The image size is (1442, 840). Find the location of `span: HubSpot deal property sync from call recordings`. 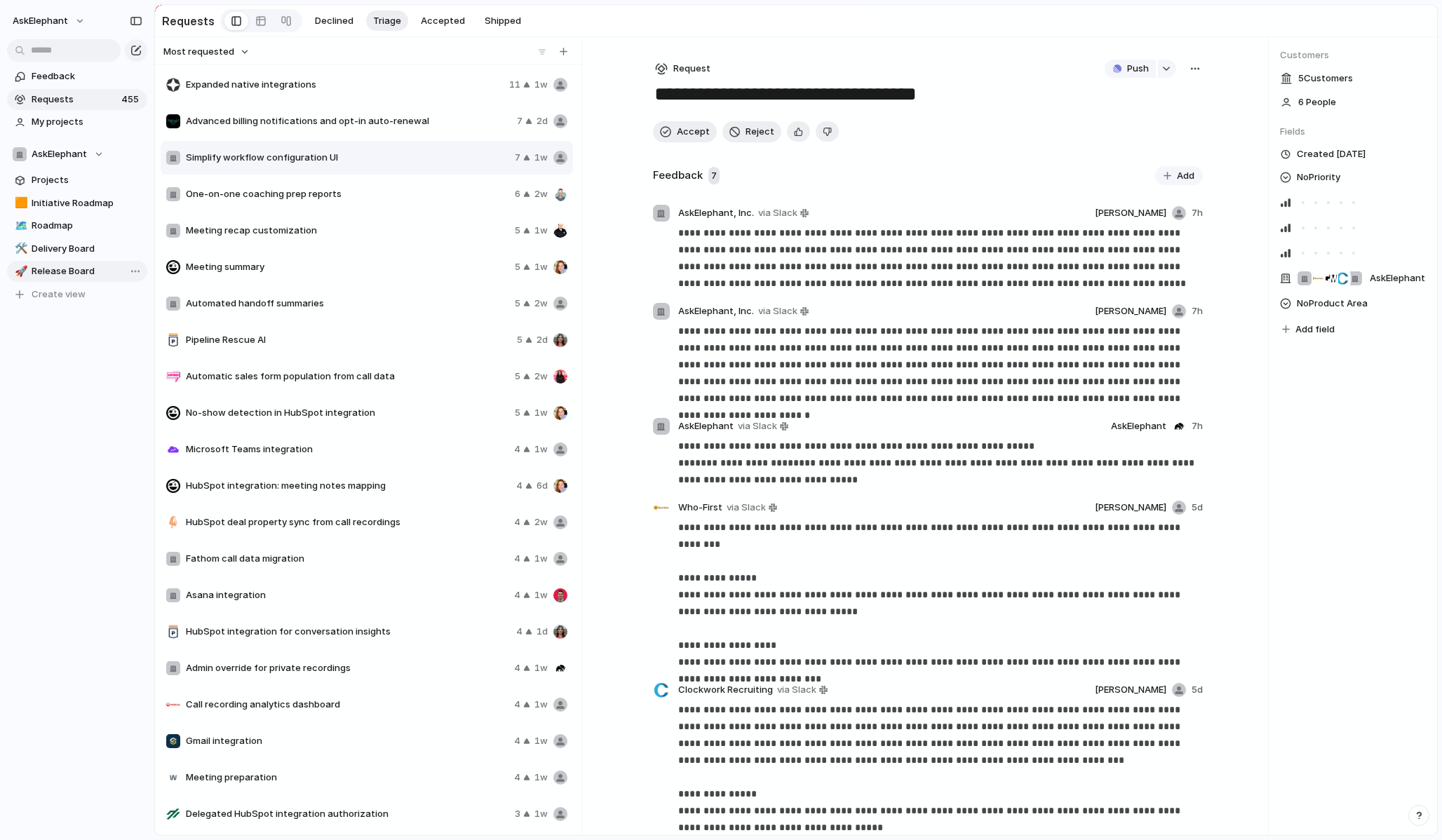

span: HubSpot deal property sync from call recordings is located at coordinates (347, 523).